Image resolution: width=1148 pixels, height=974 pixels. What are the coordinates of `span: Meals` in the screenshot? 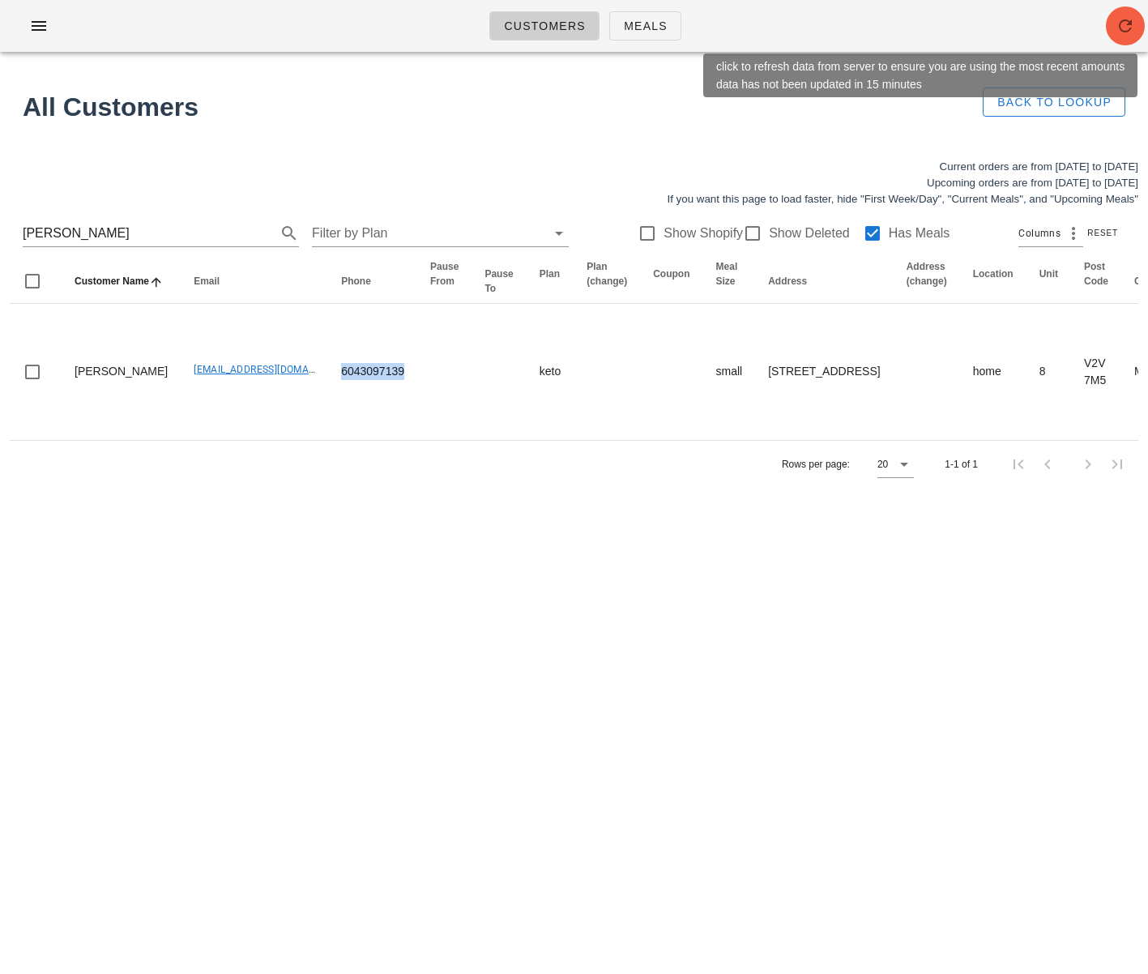 It's located at (645, 26).